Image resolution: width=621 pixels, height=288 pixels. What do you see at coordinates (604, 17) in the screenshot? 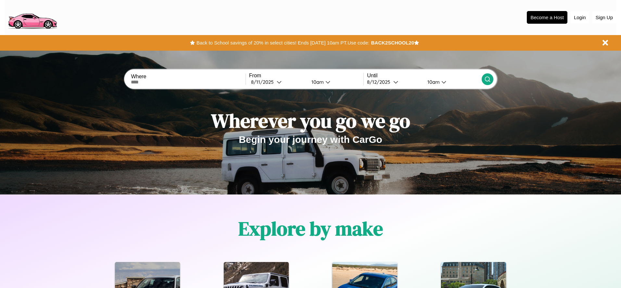
I see `button: Sign Up` at bounding box center [604, 17].